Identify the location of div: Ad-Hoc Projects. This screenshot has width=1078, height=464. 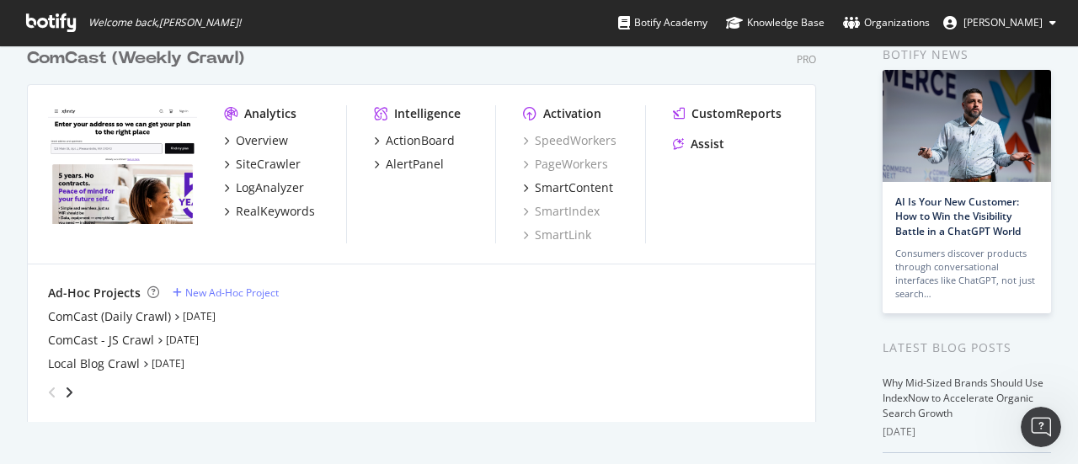
(94, 293).